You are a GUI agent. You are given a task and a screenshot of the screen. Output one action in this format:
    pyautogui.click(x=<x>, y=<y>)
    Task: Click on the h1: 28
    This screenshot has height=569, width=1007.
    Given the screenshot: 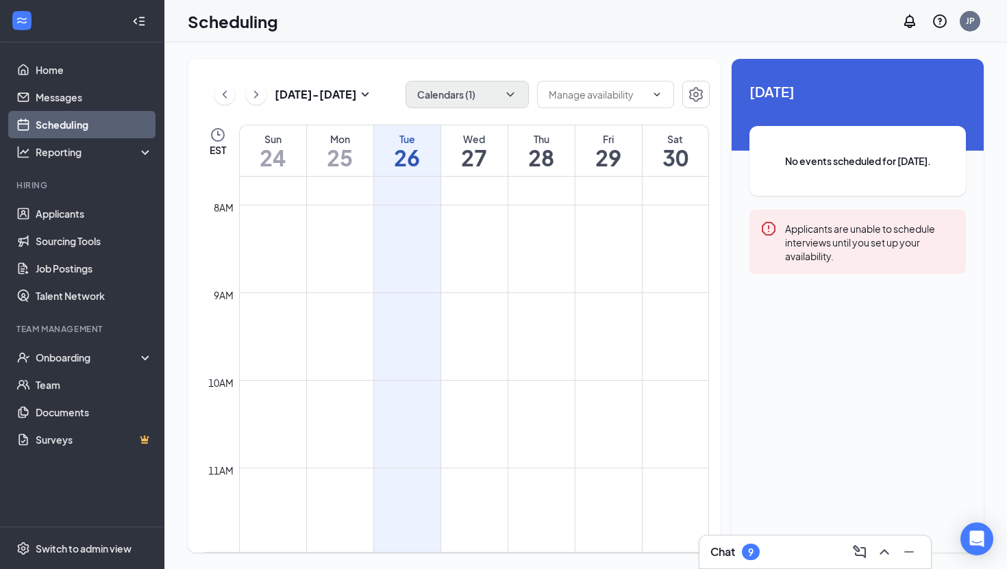 What is the action you would take?
    pyautogui.click(x=541, y=157)
    